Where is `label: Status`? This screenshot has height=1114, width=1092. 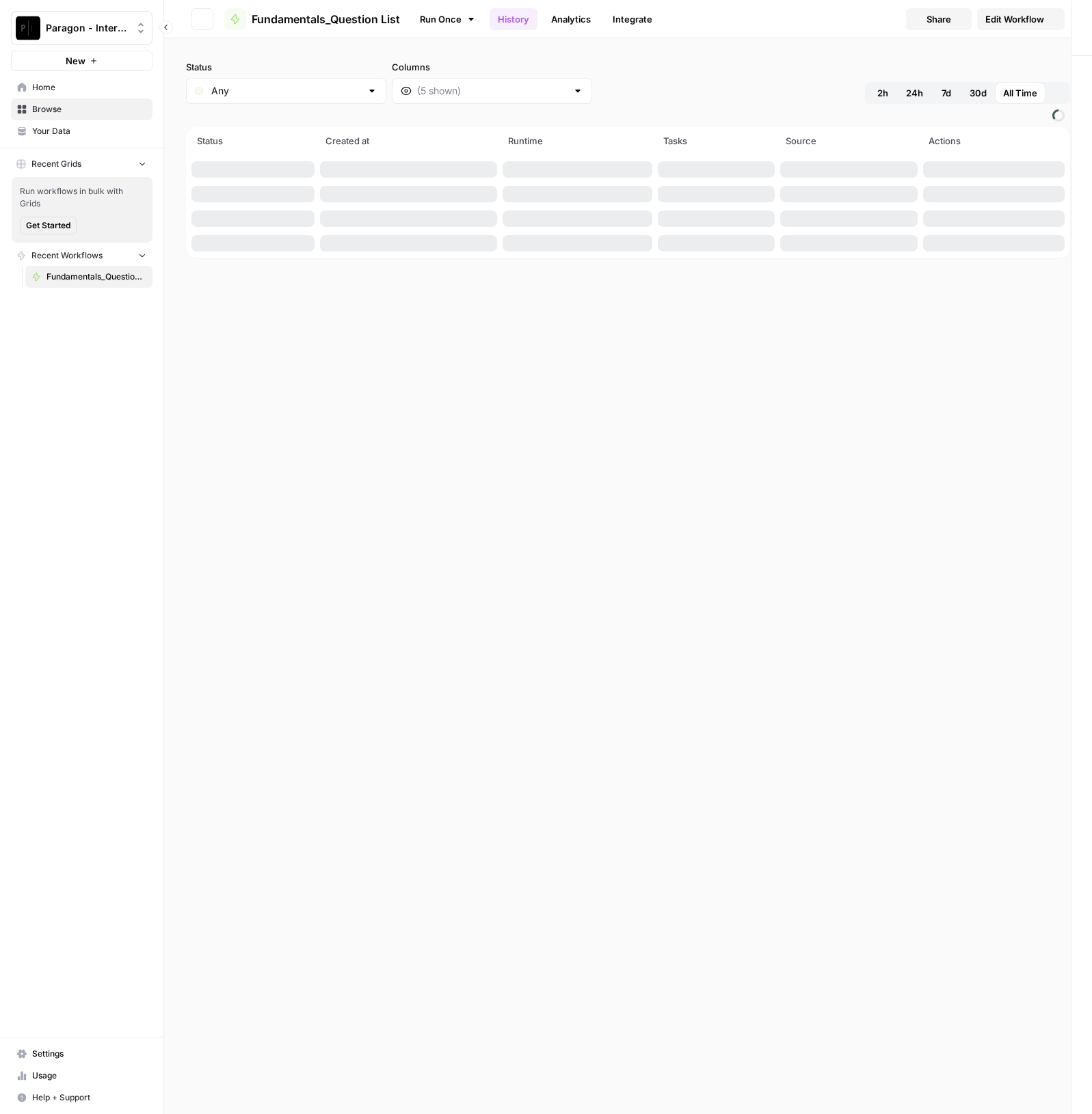
label: Status is located at coordinates (285, 67).